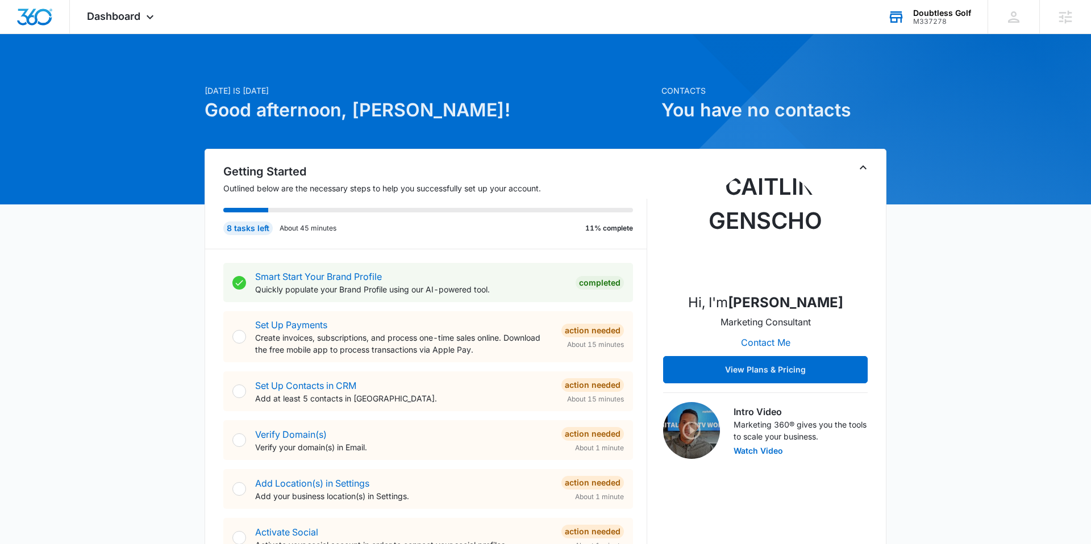 Image resolution: width=1091 pixels, height=544 pixels. I want to click on a: Verify Domain(s), so click(291, 435).